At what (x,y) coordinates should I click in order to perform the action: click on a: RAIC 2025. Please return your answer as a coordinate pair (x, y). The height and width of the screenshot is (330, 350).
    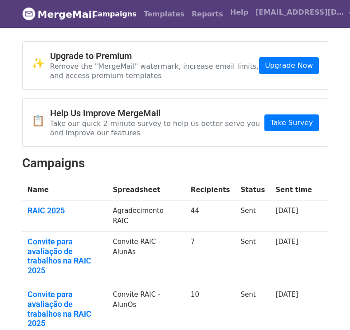
    Looking at the image, I should click on (65, 210).